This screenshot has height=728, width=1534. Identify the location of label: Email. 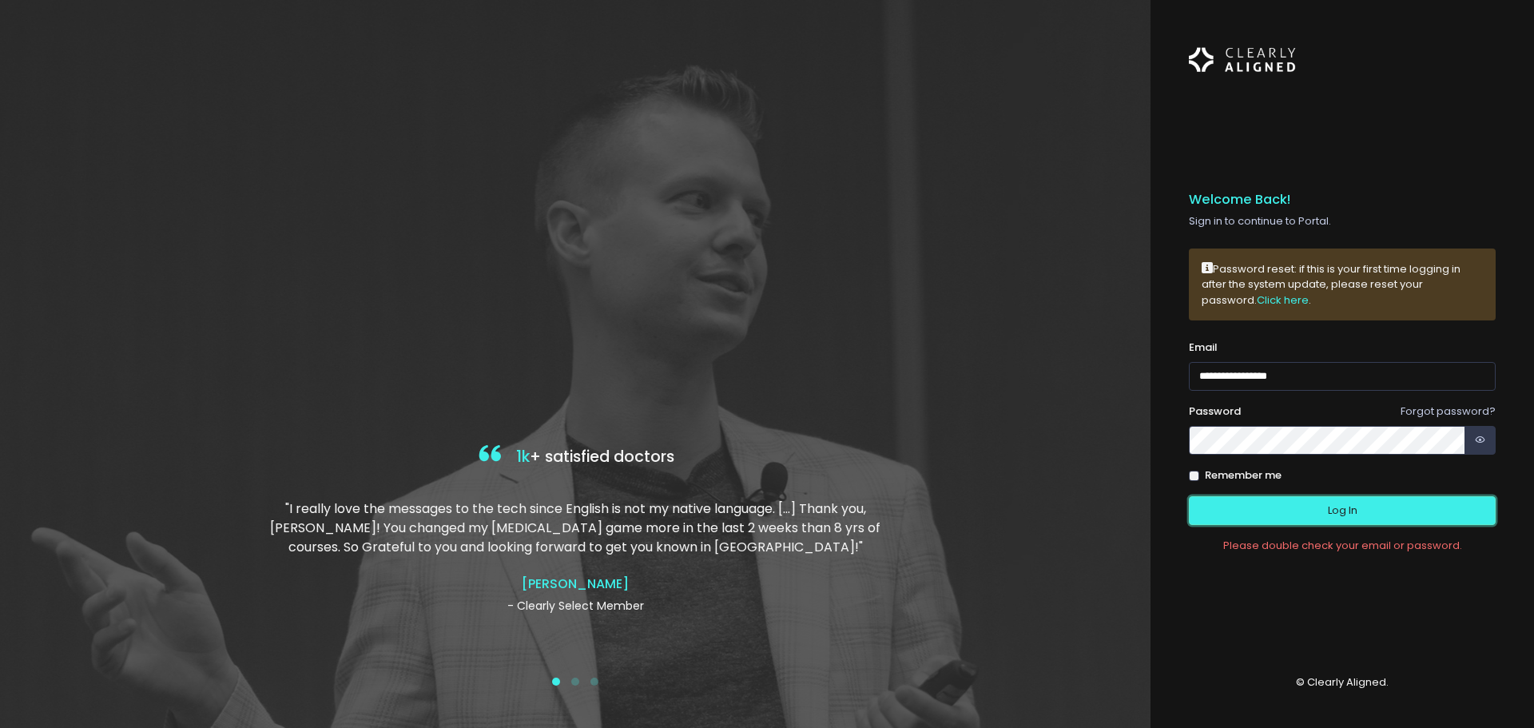
(1204, 348).